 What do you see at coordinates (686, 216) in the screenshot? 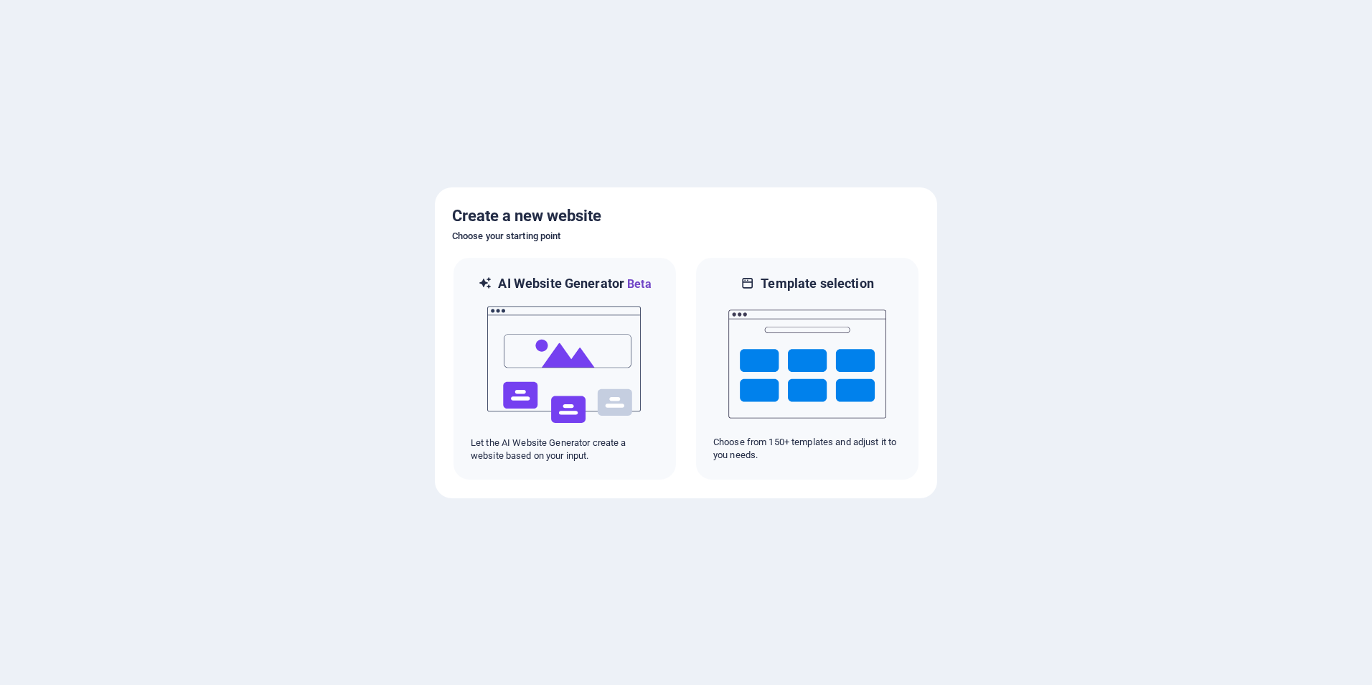
I see `h5: Create a new website` at bounding box center [686, 216].